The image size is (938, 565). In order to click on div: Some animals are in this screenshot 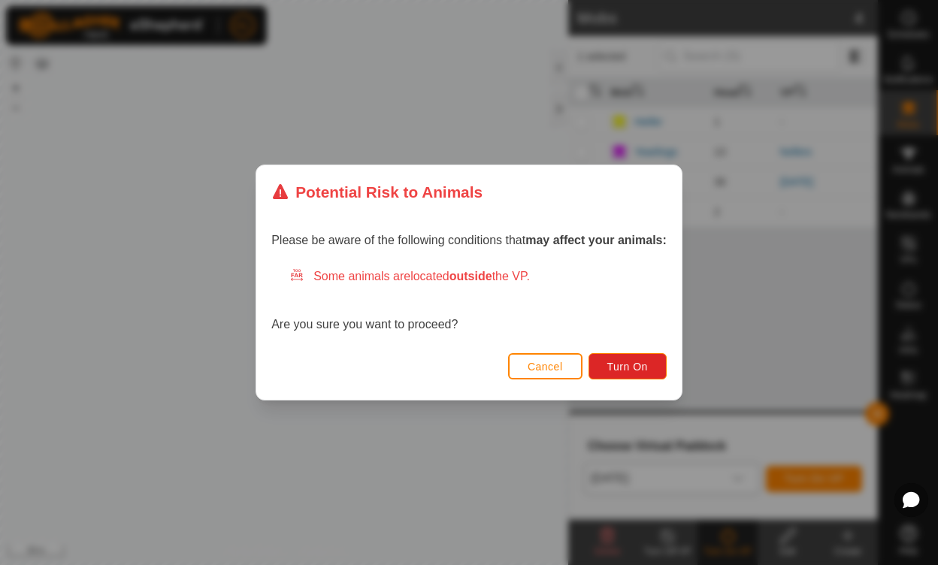, I will do `click(478, 276)`.